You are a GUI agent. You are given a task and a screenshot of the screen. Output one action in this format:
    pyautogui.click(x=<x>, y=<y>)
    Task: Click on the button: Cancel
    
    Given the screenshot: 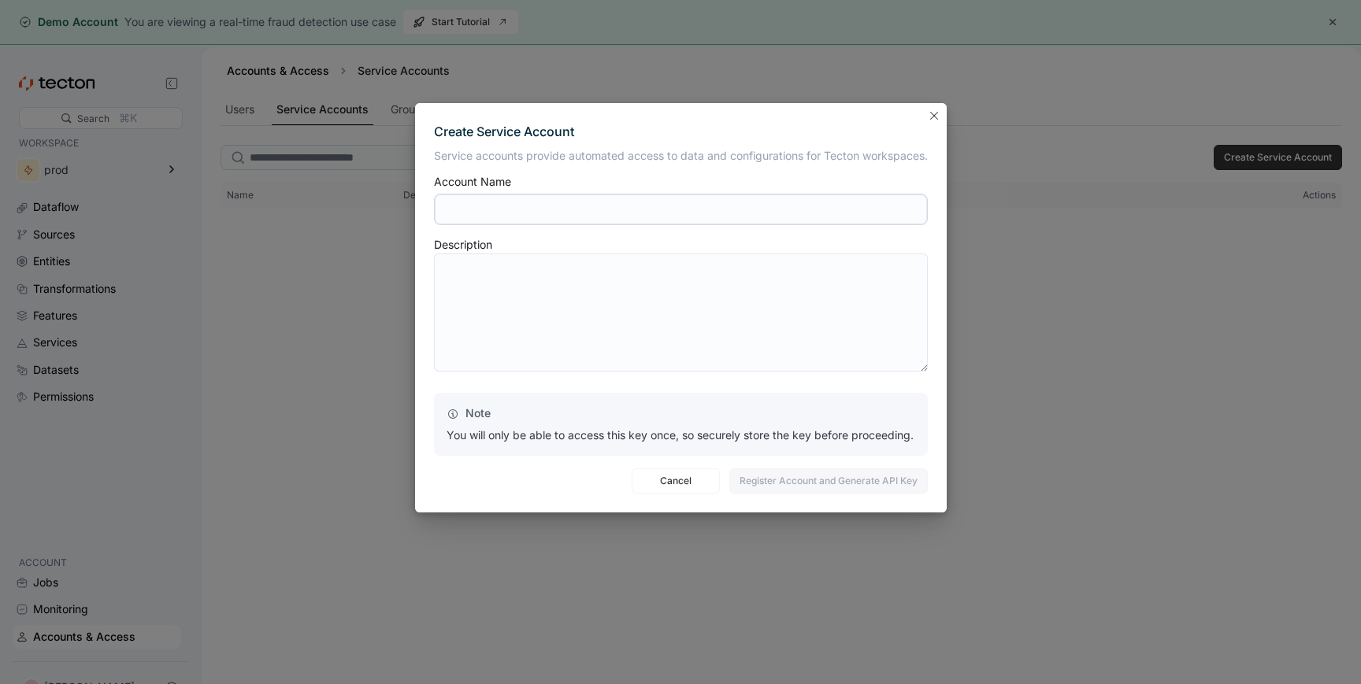 What is the action you would take?
    pyautogui.click(x=676, y=481)
    